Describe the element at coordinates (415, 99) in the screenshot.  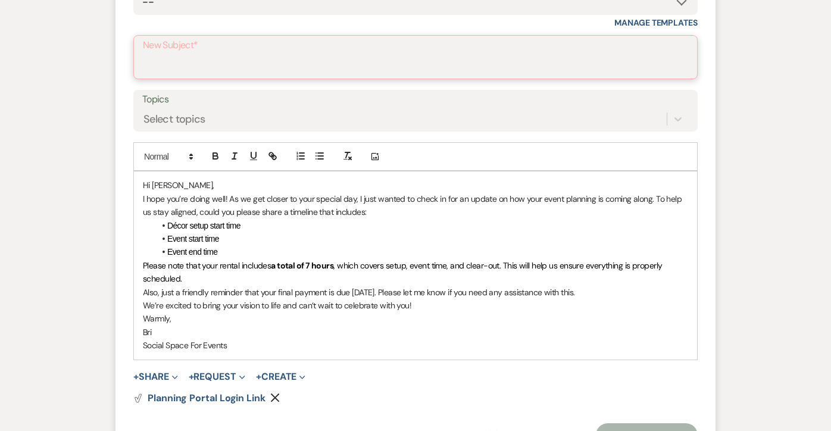
I see `label: Topics` at that location.